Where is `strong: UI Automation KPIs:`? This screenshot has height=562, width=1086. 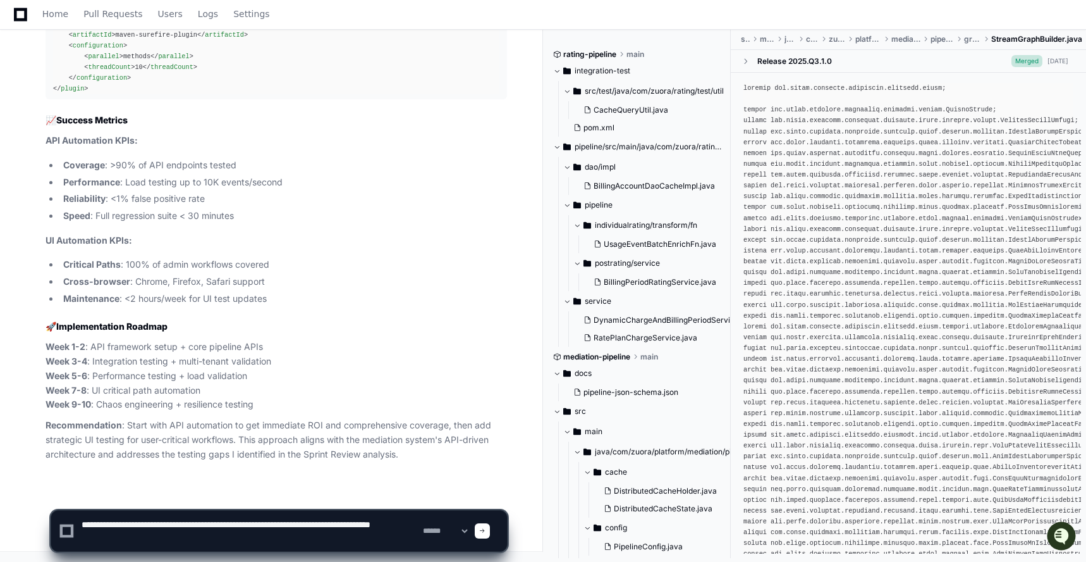 strong: UI Automation KPIs: is located at coordinates (89, 240).